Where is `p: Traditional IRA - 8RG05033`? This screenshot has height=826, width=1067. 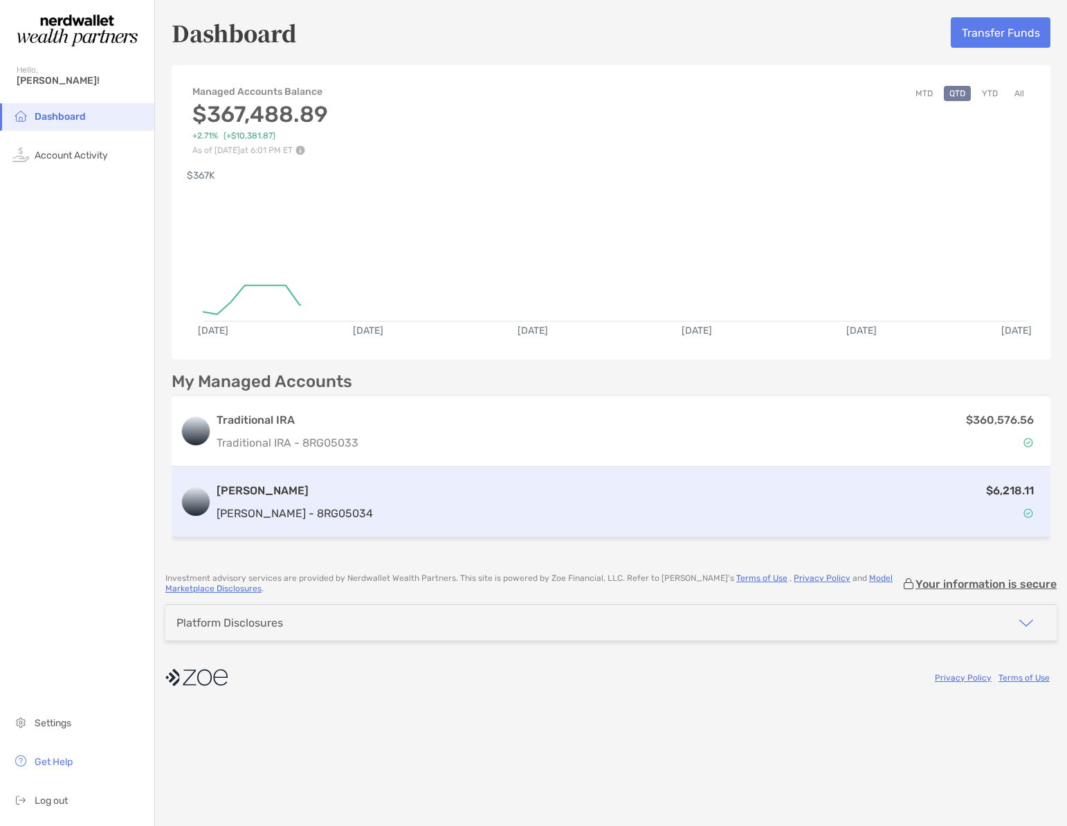 p: Traditional IRA - 8RG05033 is located at coordinates (287, 442).